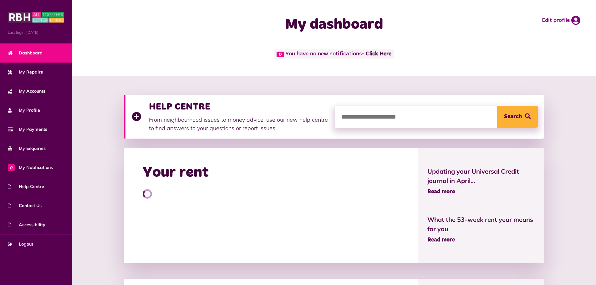 This screenshot has height=285, width=596. Describe the element at coordinates (239, 107) in the screenshot. I see `h3: HELP CENTRE` at that location.